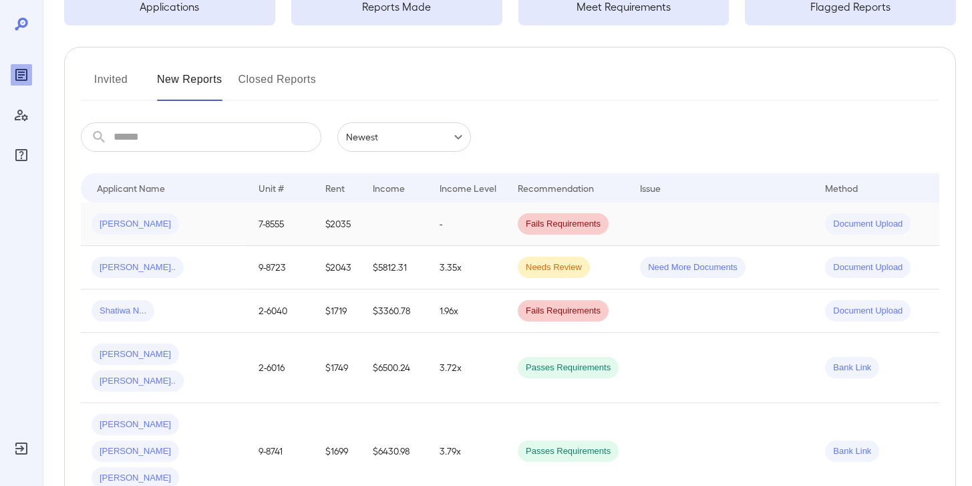 The height and width of the screenshot is (486, 972). Describe the element at coordinates (111, 85) in the screenshot. I see `button: Invited` at that location.